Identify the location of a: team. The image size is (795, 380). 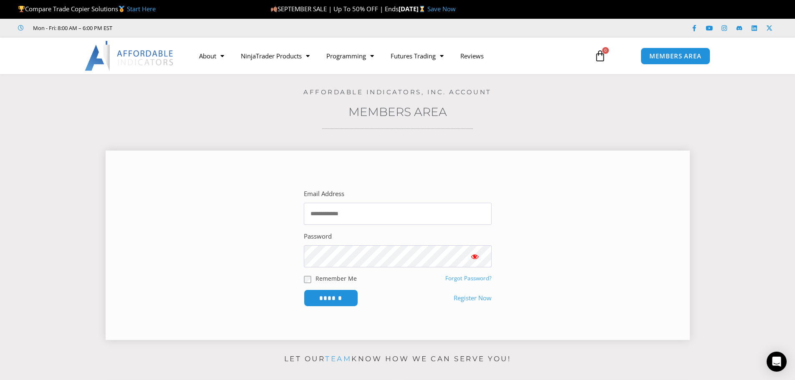
(338, 359).